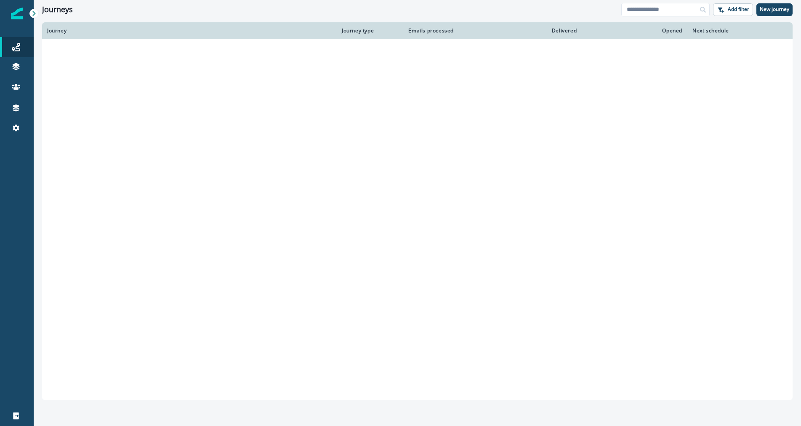  Describe the element at coordinates (634, 31) in the screenshot. I see `div: Opened` at that location.